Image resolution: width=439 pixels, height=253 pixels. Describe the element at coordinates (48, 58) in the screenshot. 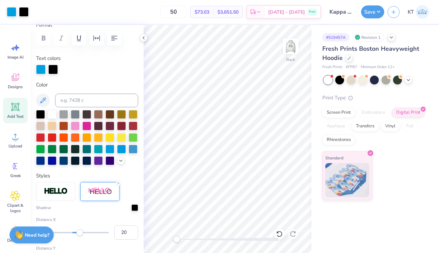

I see `label: Text colors` at that location.